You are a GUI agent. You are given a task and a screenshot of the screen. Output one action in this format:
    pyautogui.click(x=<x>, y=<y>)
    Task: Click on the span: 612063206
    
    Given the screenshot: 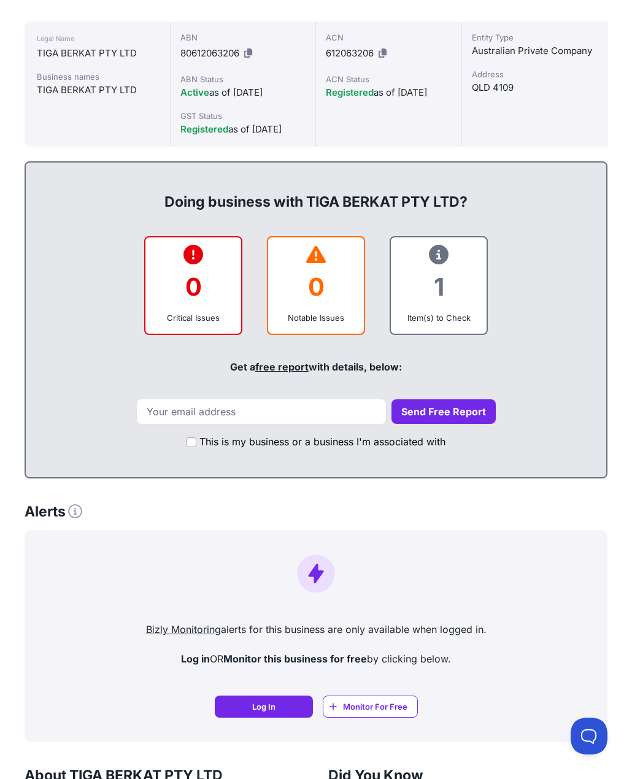 What is the action you would take?
    pyautogui.click(x=350, y=53)
    